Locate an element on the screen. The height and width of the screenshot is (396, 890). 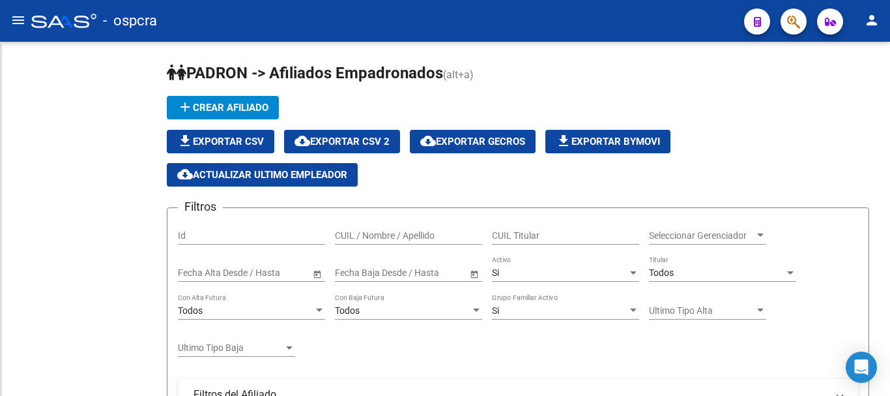
button: Exportar CSV 2 is located at coordinates (342, 141).